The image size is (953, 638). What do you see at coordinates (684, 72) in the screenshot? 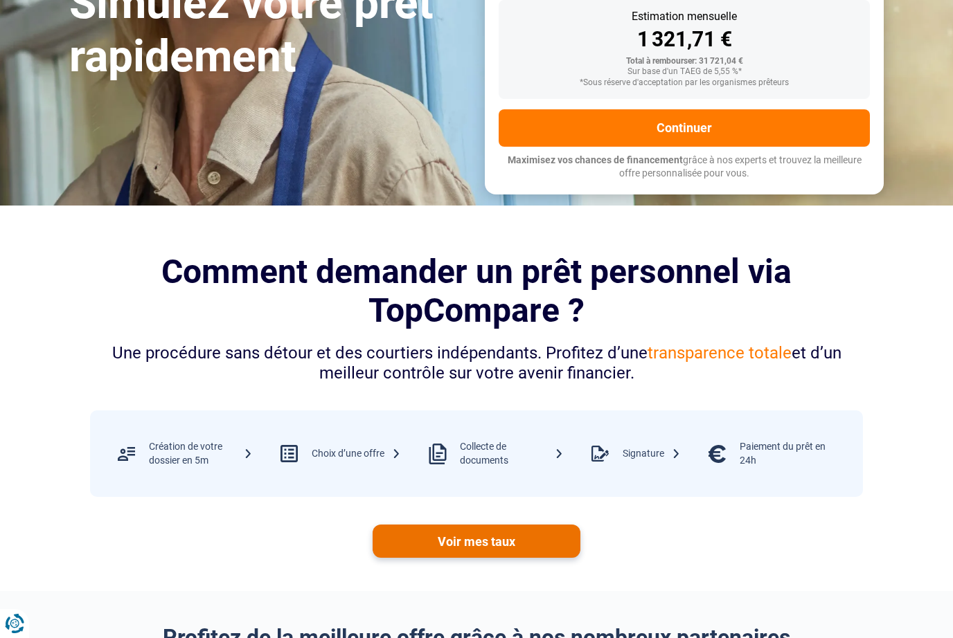
I see `div: Sur base d'un TAEG de 5,55 %*` at bounding box center [684, 72].